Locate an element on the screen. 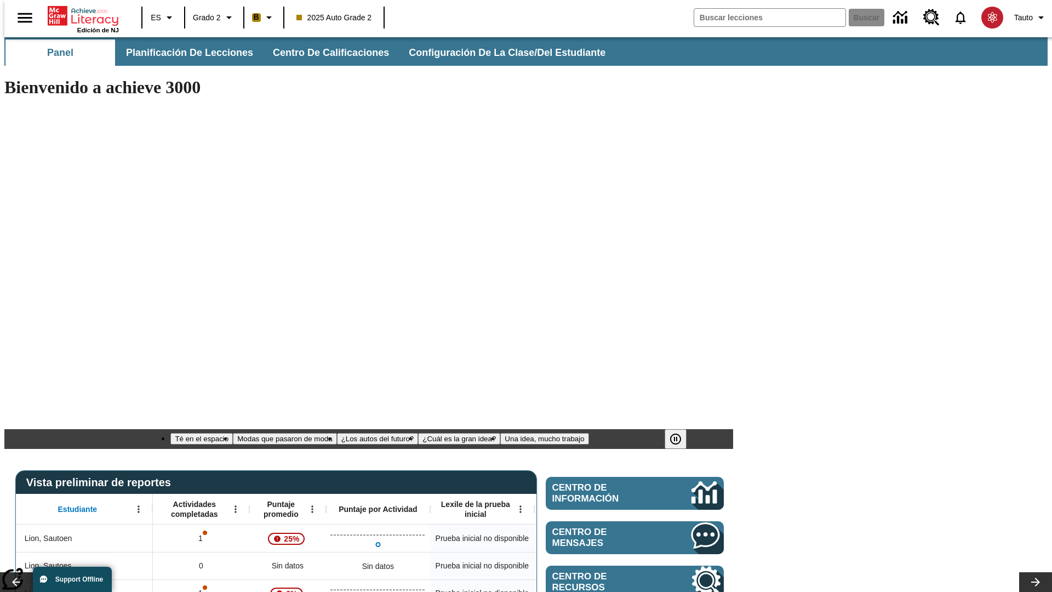  a: Centro de mensajes is located at coordinates (635, 538).